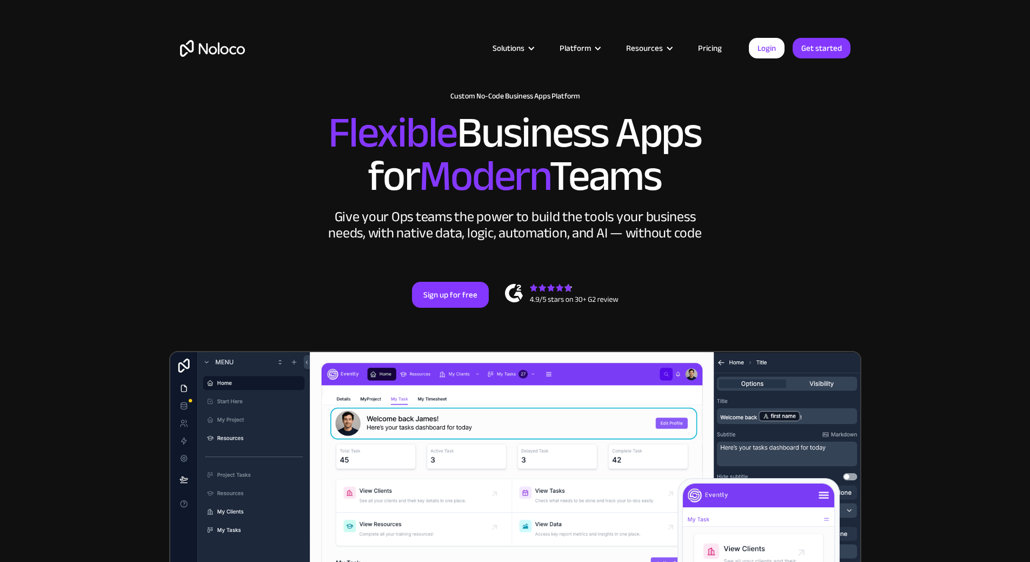 This screenshot has height=562, width=1030. What do you see at coordinates (484, 176) in the screenshot?
I see `span: Modern` at bounding box center [484, 176].